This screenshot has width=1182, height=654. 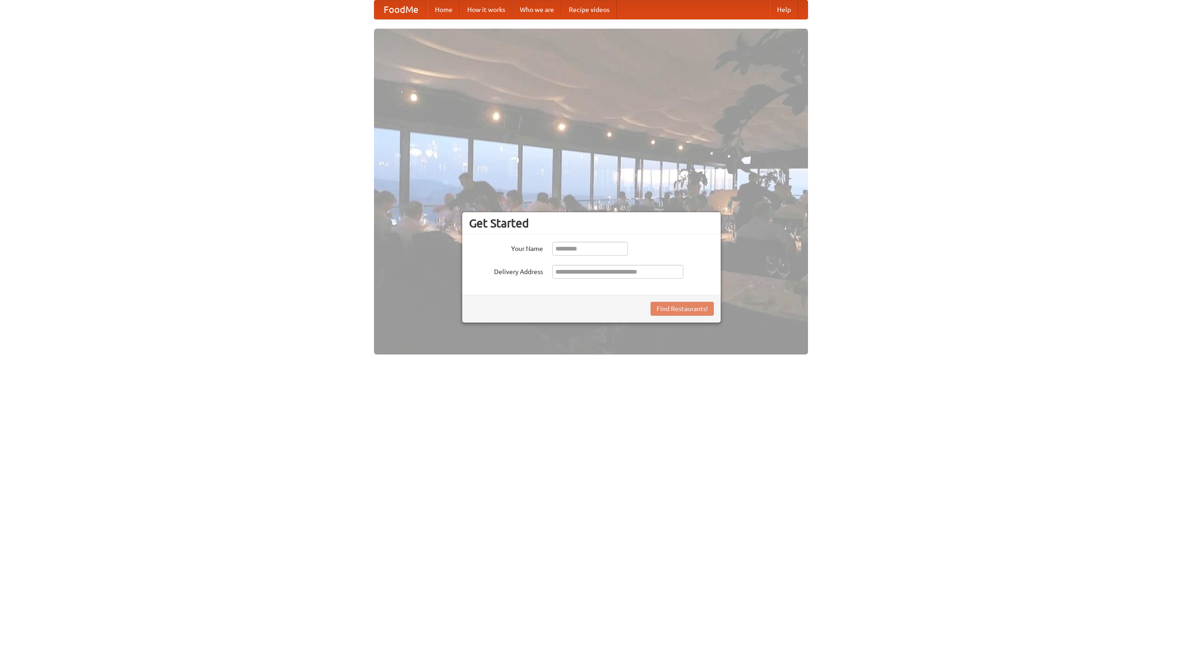 I want to click on a: Help, so click(x=784, y=10).